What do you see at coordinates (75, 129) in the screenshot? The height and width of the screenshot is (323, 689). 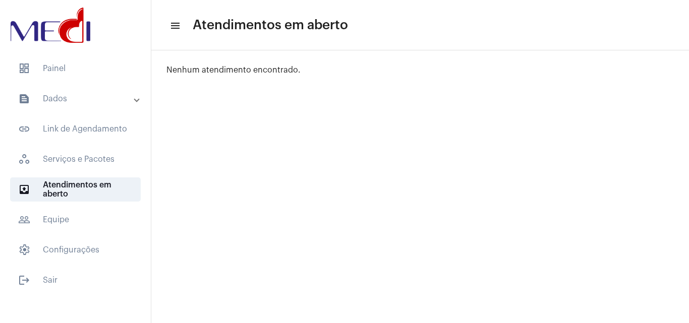 I see `span: Link de Agendamento` at bounding box center [75, 129].